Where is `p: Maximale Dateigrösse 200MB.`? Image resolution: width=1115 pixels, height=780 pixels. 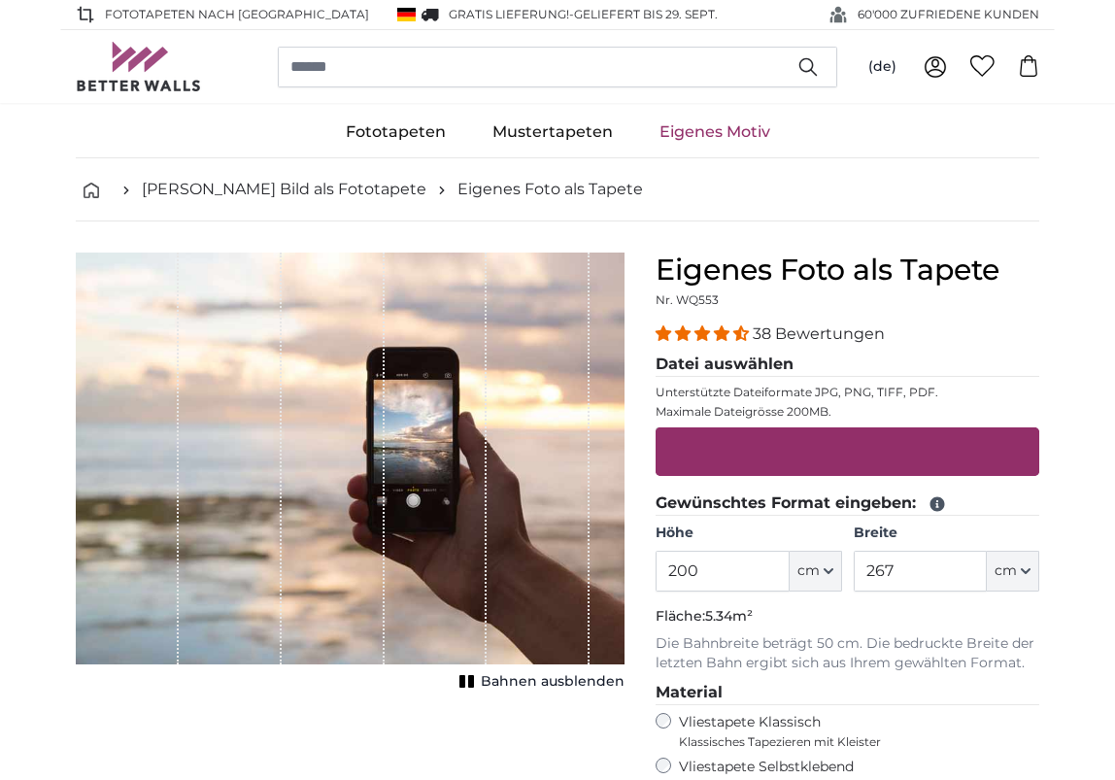
p: Maximale Dateigrösse 200MB. is located at coordinates (847, 412).